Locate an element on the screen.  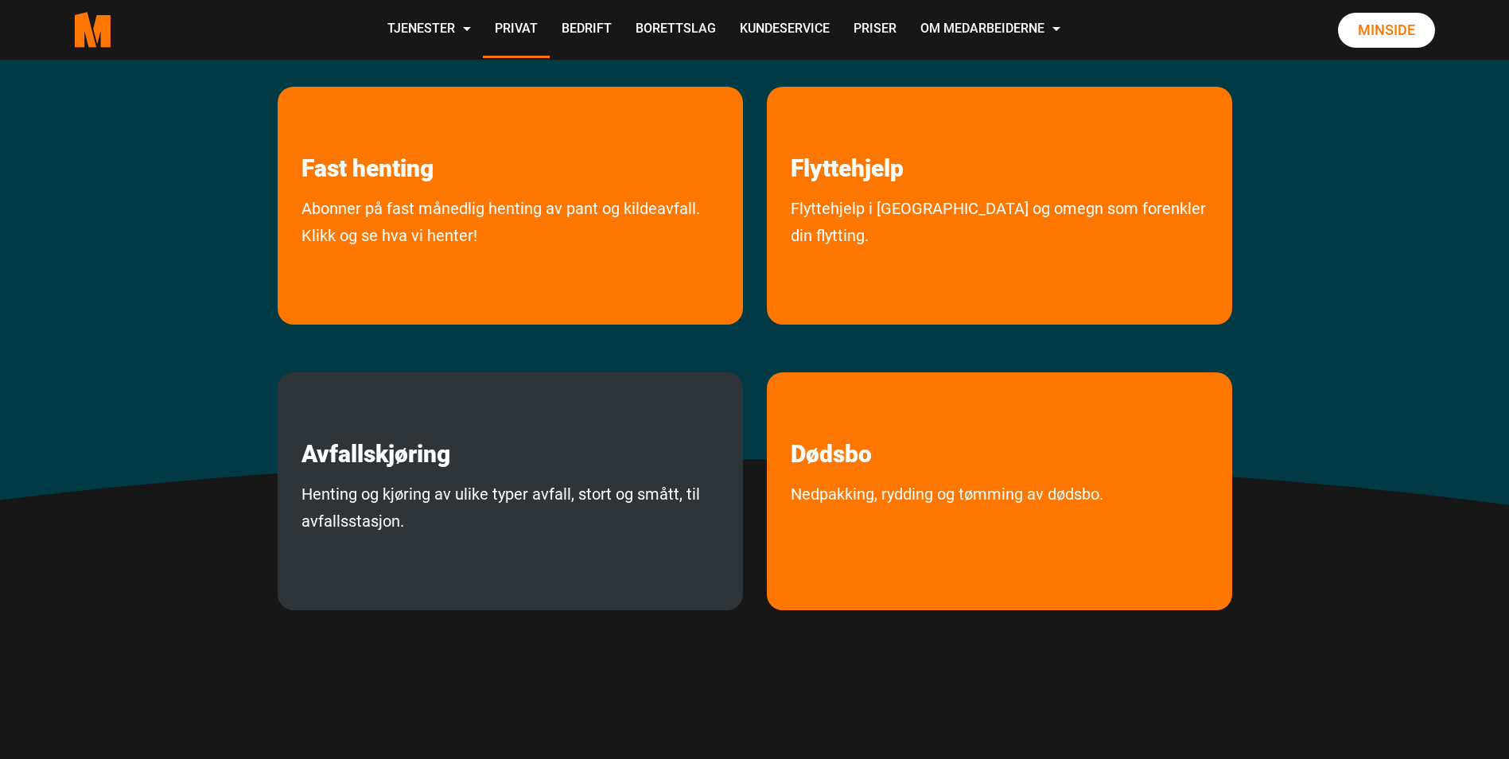
a: Privat is located at coordinates (516, 29).